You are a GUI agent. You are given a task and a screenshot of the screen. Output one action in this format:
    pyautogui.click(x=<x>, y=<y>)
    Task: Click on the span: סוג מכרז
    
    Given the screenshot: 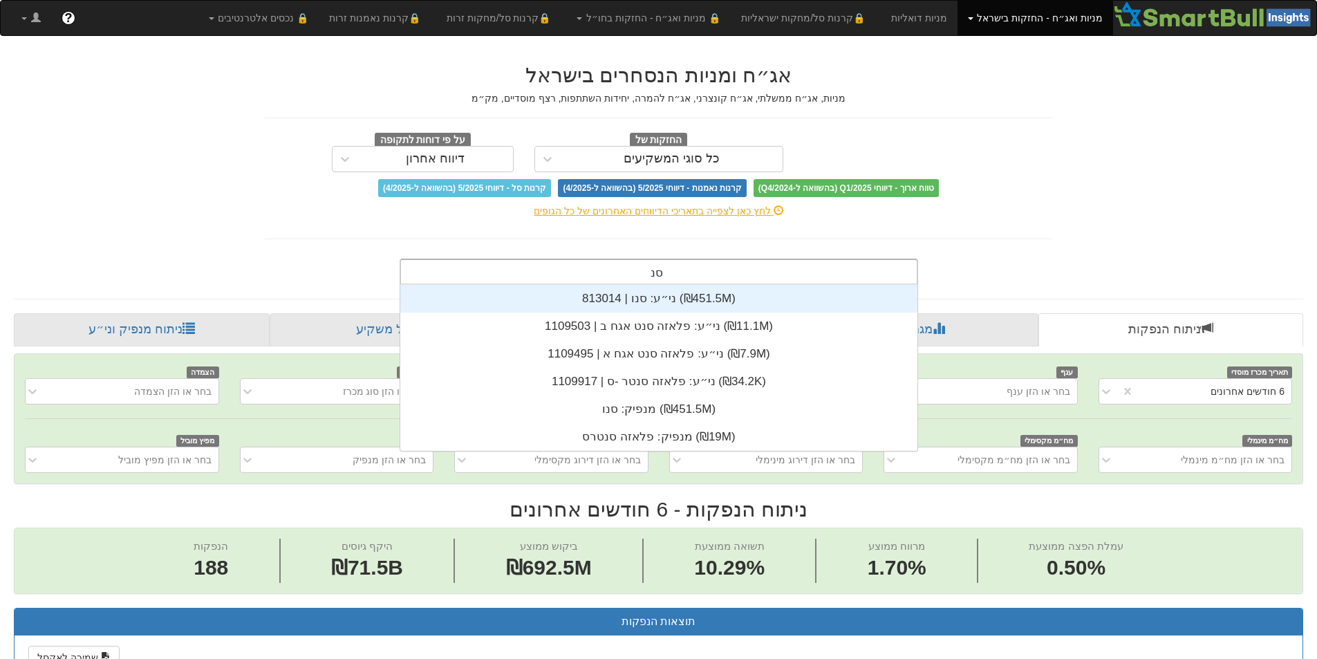 What is the action you would take?
    pyautogui.click(x=416, y=372)
    